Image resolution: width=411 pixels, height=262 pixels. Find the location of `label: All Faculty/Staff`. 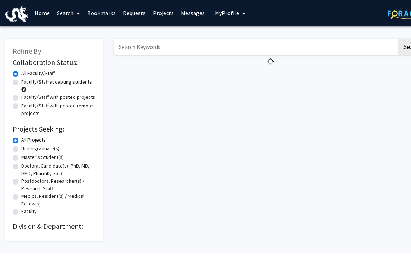

label: All Faculty/Staff is located at coordinates (38, 73).